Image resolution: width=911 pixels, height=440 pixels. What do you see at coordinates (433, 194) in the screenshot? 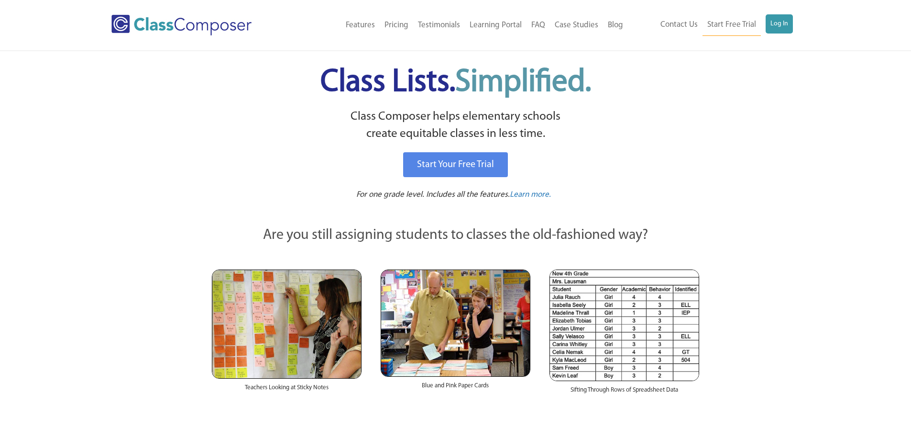
I see `span: For one grade level. Includes all the features.` at bounding box center [433, 194].